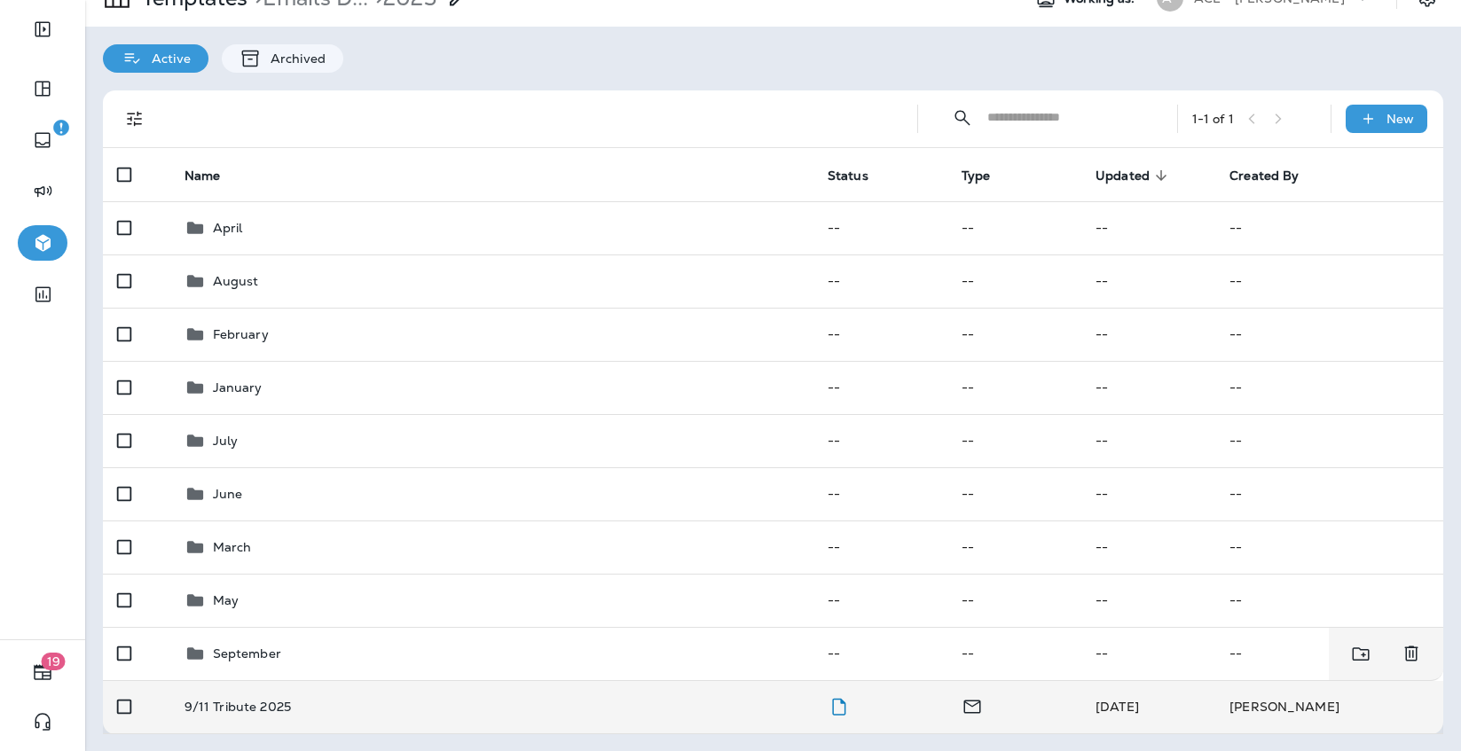  Describe the element at coordinates (228, 494) in the screenshot. I see `p: June` at that location.